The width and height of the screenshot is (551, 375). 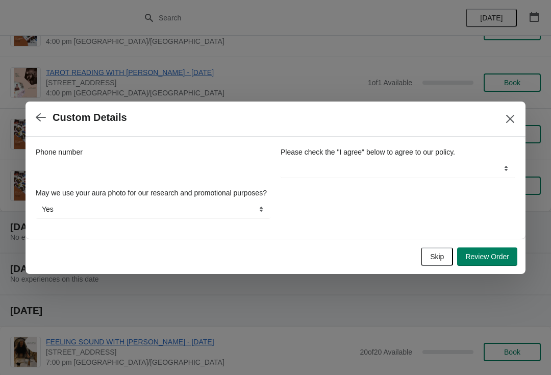 I want to click on button: Close, so click(x=510, y=119).